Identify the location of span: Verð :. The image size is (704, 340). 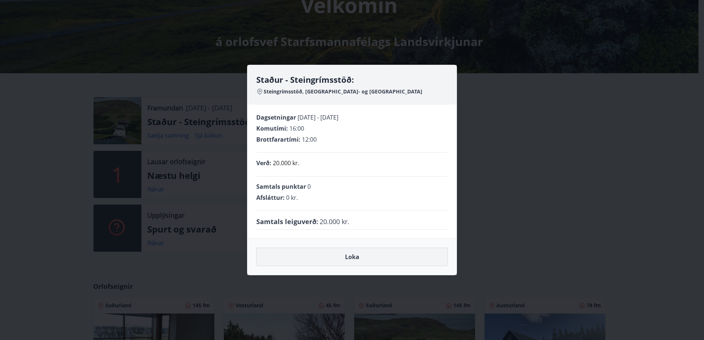
(264, 163).